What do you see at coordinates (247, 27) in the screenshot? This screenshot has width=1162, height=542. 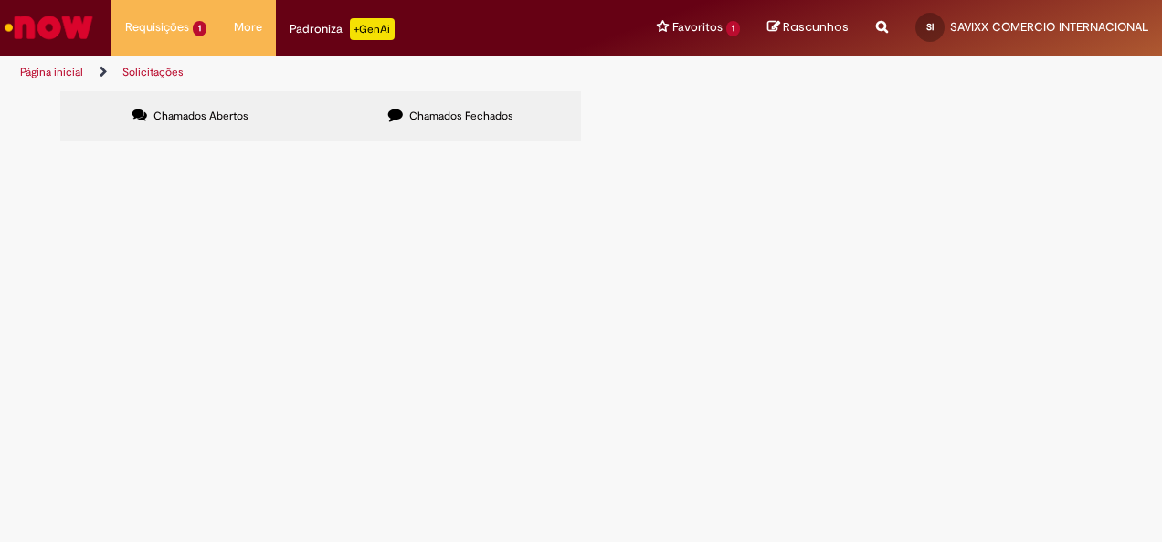 I see `span: More` at bounding box center [247, 27].